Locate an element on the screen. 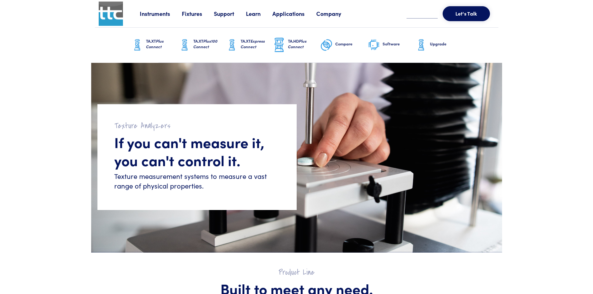 This screenshot has width=593, height=294. h6: Texture measurement systems to measure a vast range of physical properties. is located at coordinates (197, 181).